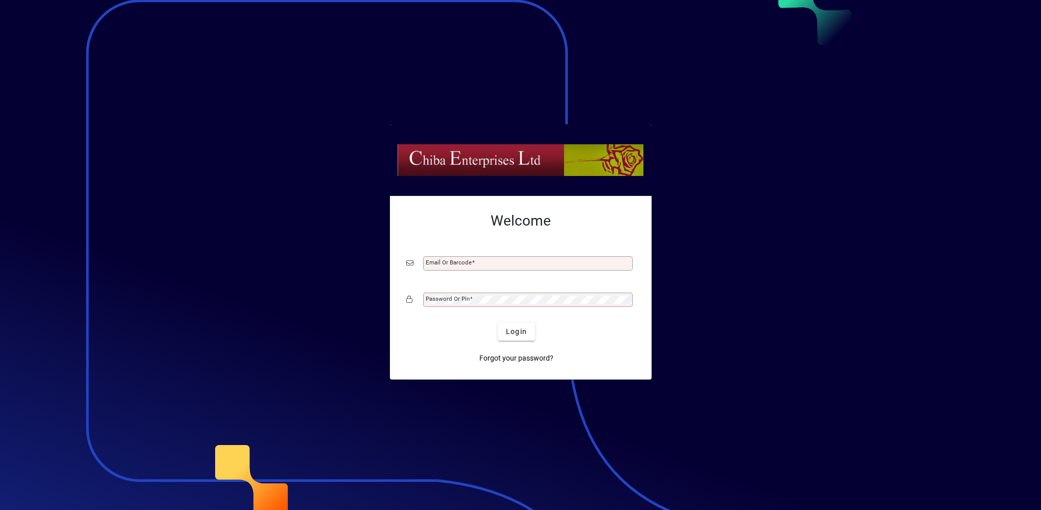 The height and width of the screenshot is (510, 1041). Describe the element at coordinates (448, 299) in the screenshot. I see `mat-label: Password or Pin` at that location.